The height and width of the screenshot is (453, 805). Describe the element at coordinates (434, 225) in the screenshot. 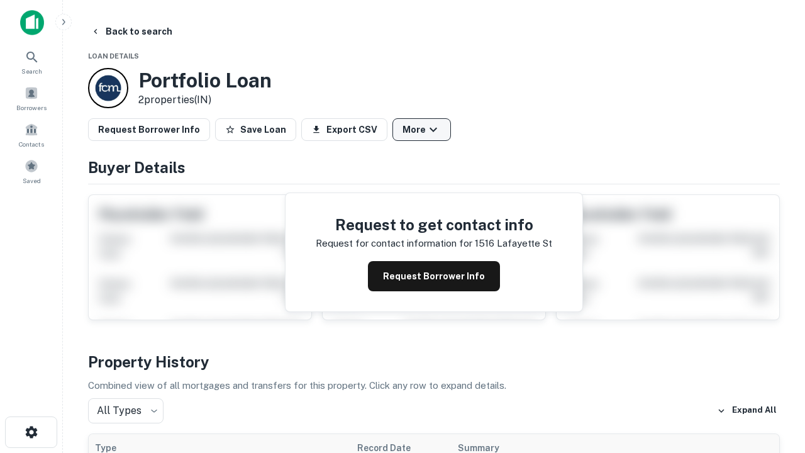

I see `h4: Request to get contact info` at that location.